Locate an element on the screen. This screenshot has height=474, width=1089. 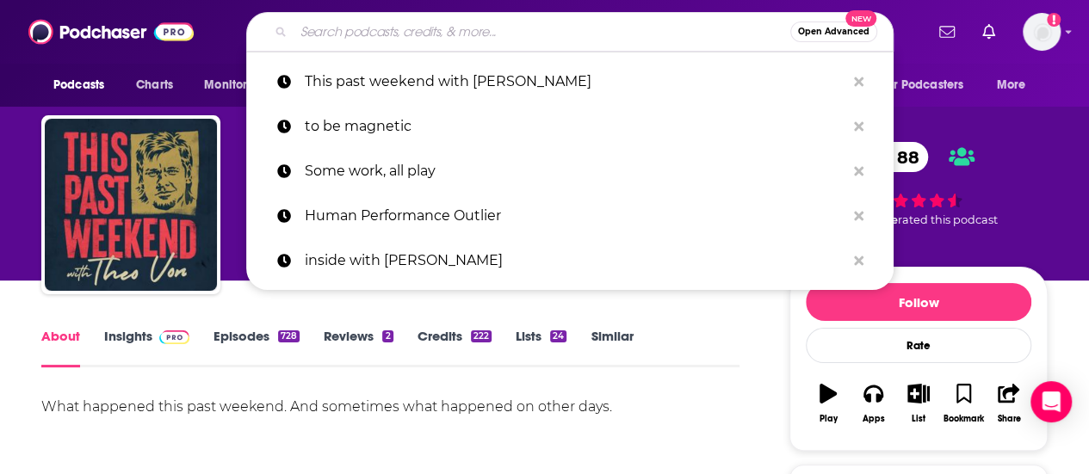
span: More is located at coordinates (1011, 85).